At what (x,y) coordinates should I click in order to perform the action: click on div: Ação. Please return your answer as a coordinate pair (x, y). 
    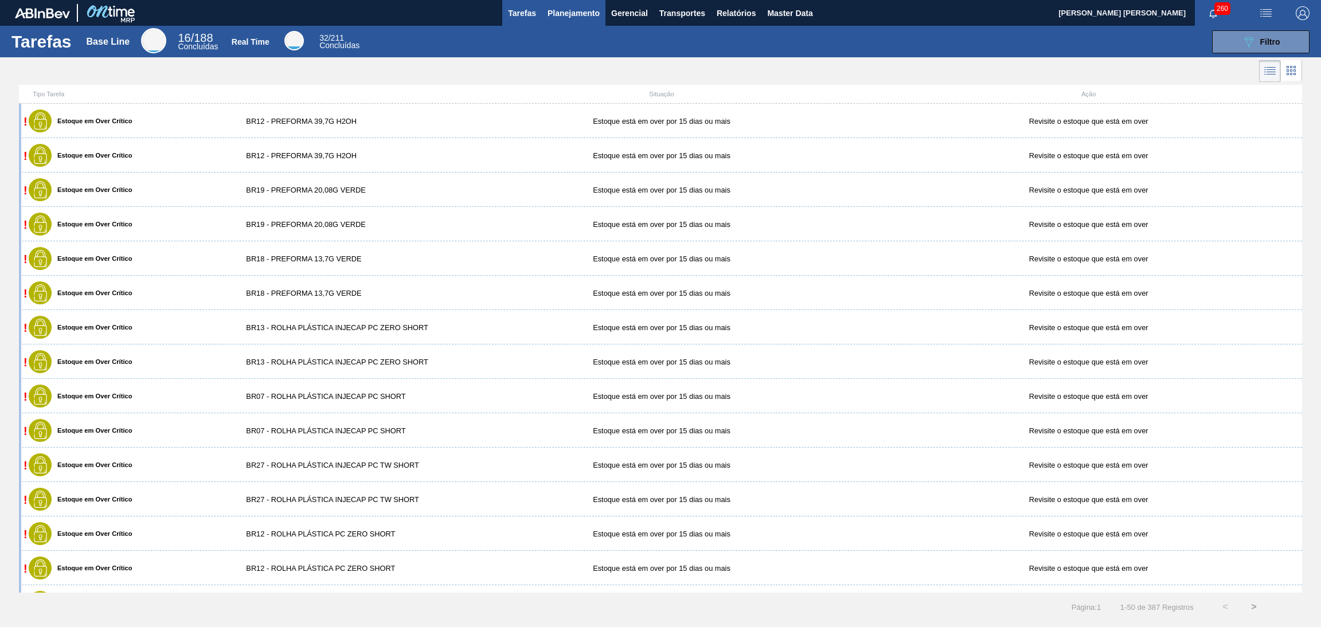
    Looking at the image, I should click on (1088, 94).